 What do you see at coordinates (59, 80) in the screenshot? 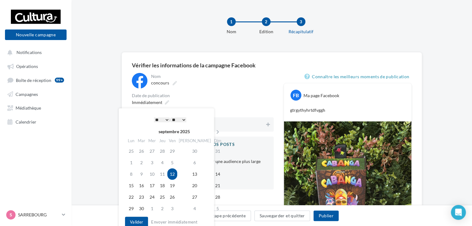
I see `div: 99+` at bounding box center [59, 80].